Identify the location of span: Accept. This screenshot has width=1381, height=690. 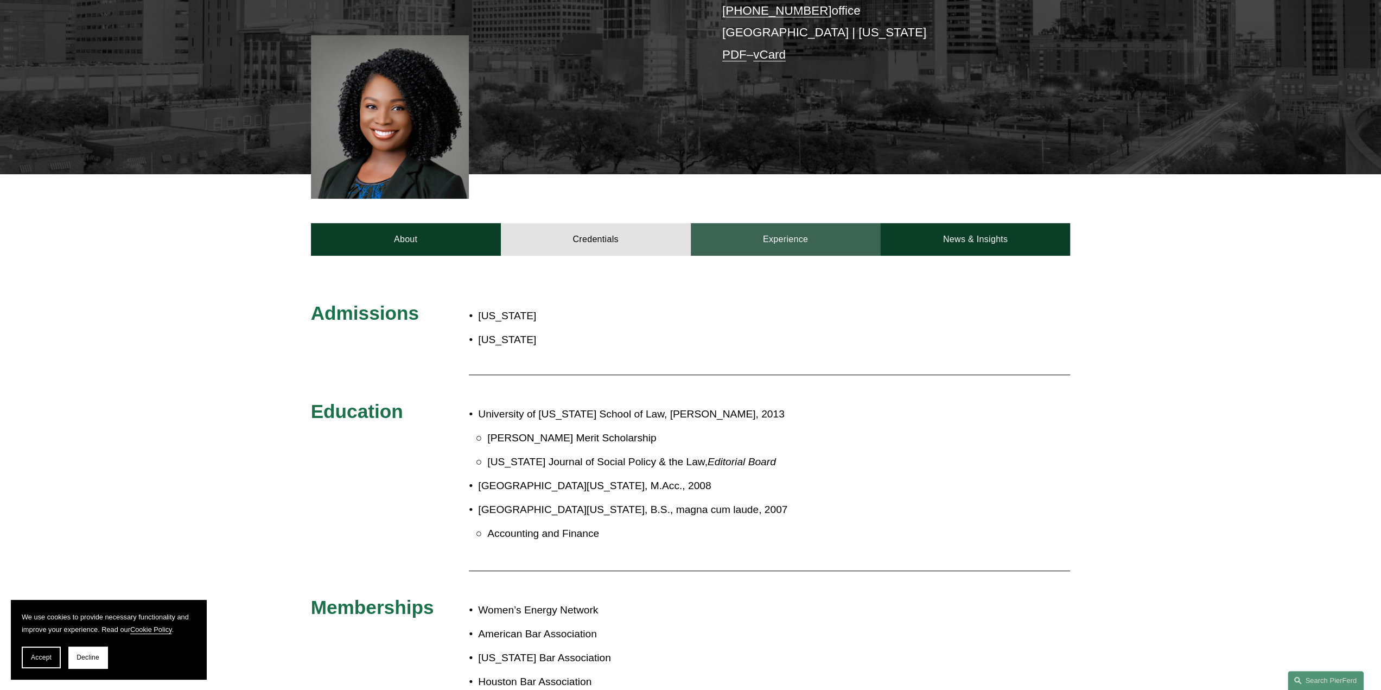
(41, 657).